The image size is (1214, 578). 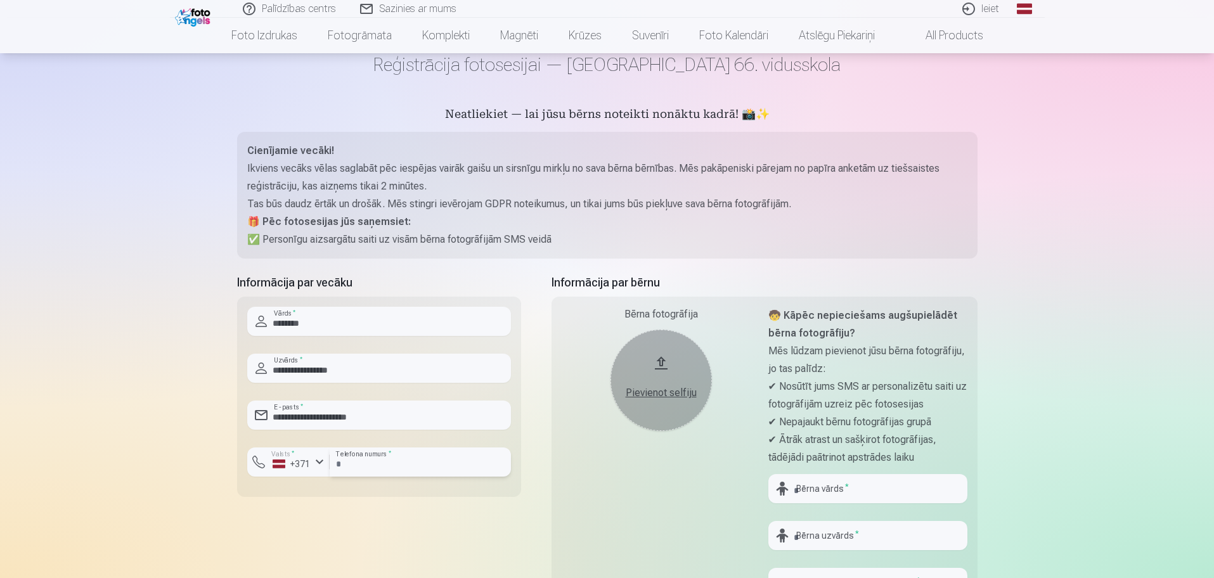 I want to click on h5: Informācija par bērnu, so click(x=765, y=283).